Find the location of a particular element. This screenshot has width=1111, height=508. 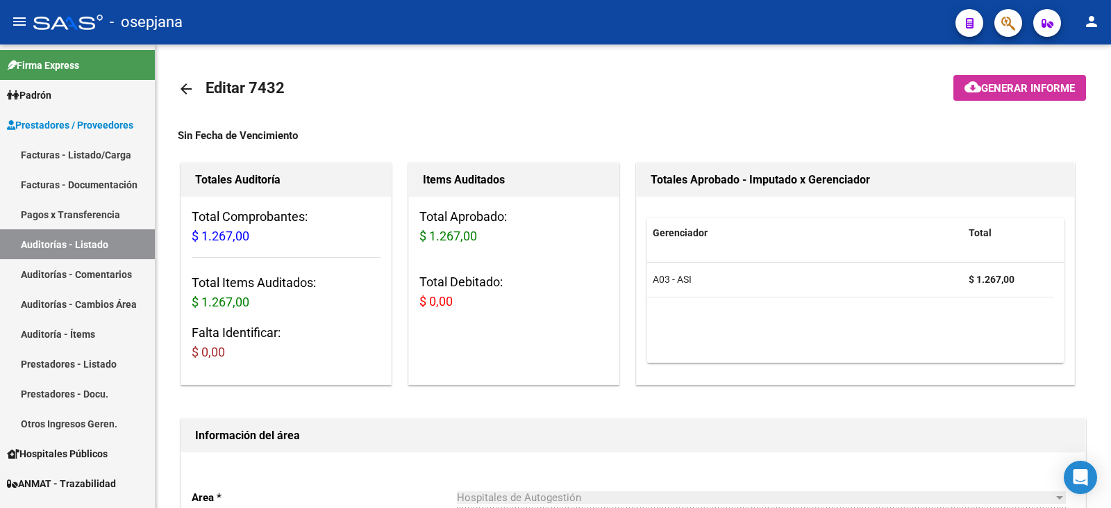

h3: Total Aprobado: is located at coordinates (514, 226).